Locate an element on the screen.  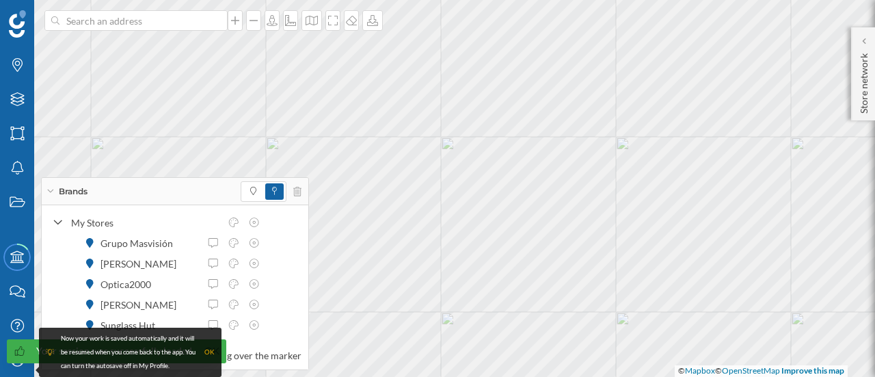
a: OpenStreetMap is located at coordinates (751, 370).